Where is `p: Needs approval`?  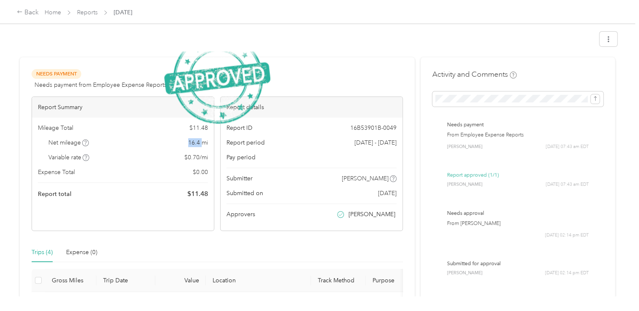
p: Needs approval is located at coordinates (518, 212).